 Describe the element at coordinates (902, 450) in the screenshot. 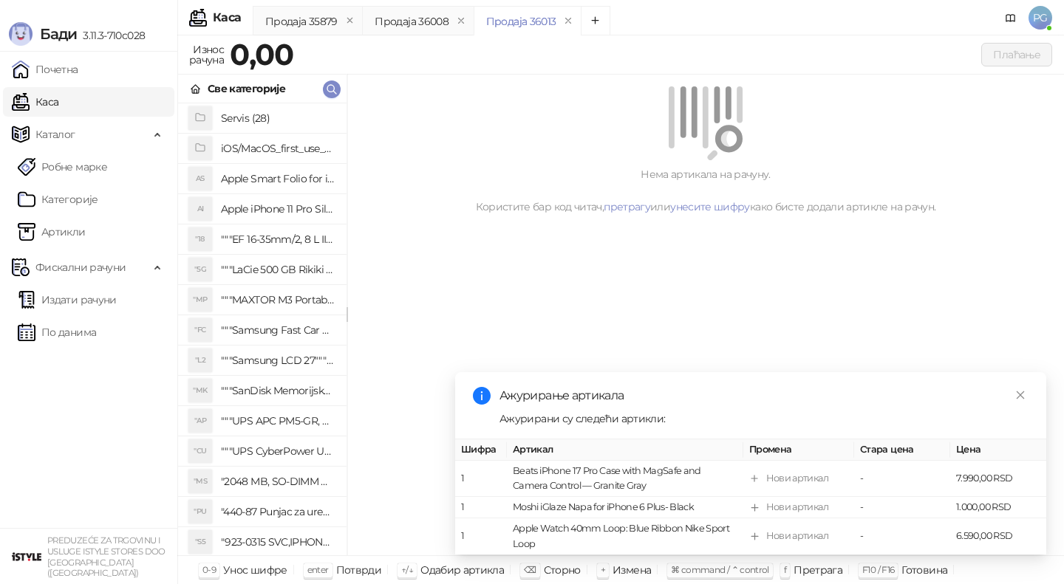

I see `th: Стара цена` at that location.